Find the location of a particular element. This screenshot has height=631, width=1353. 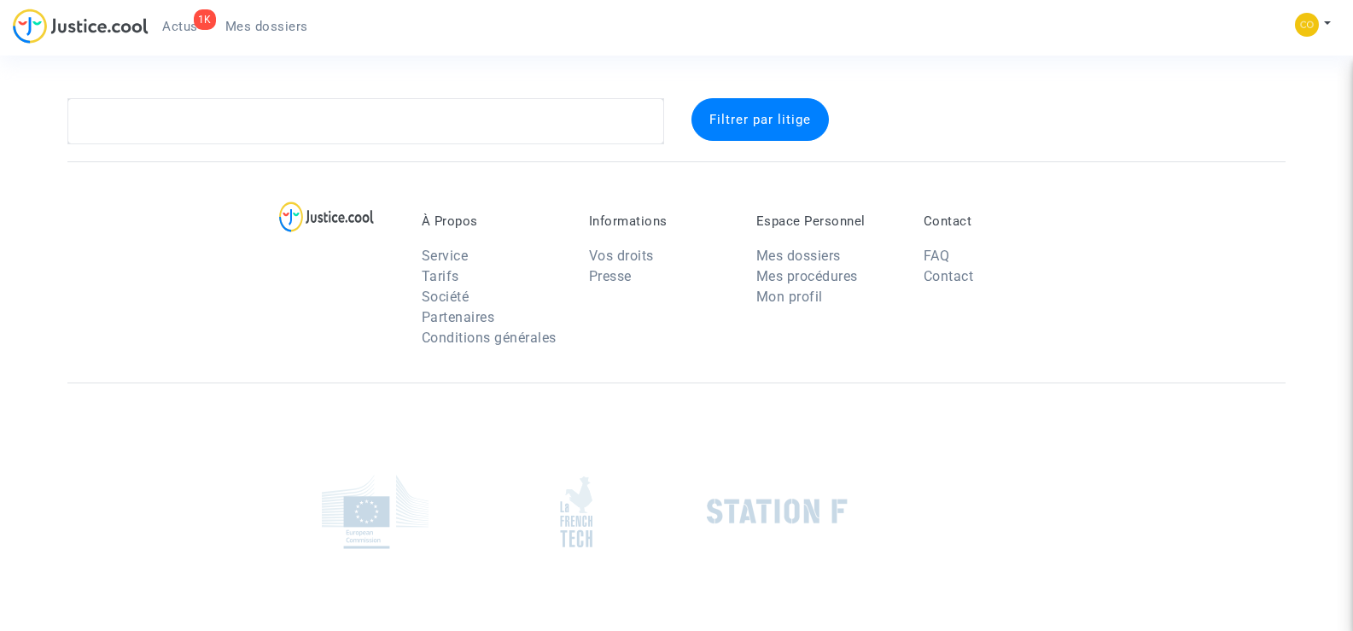

a: Vos droits is located at coordinates (622, 255).